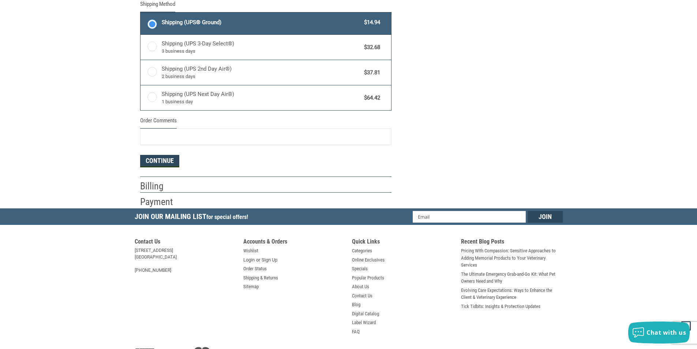 Image resolution: width=697 pixels, height=349 pixels. What do you see at coordinates (512, 278) in the screenshot?
I see `a: The Ultimate Emergency Grab-and-Go Kit: What Pet Owners Need and Why` at bounding box center [512, 278].